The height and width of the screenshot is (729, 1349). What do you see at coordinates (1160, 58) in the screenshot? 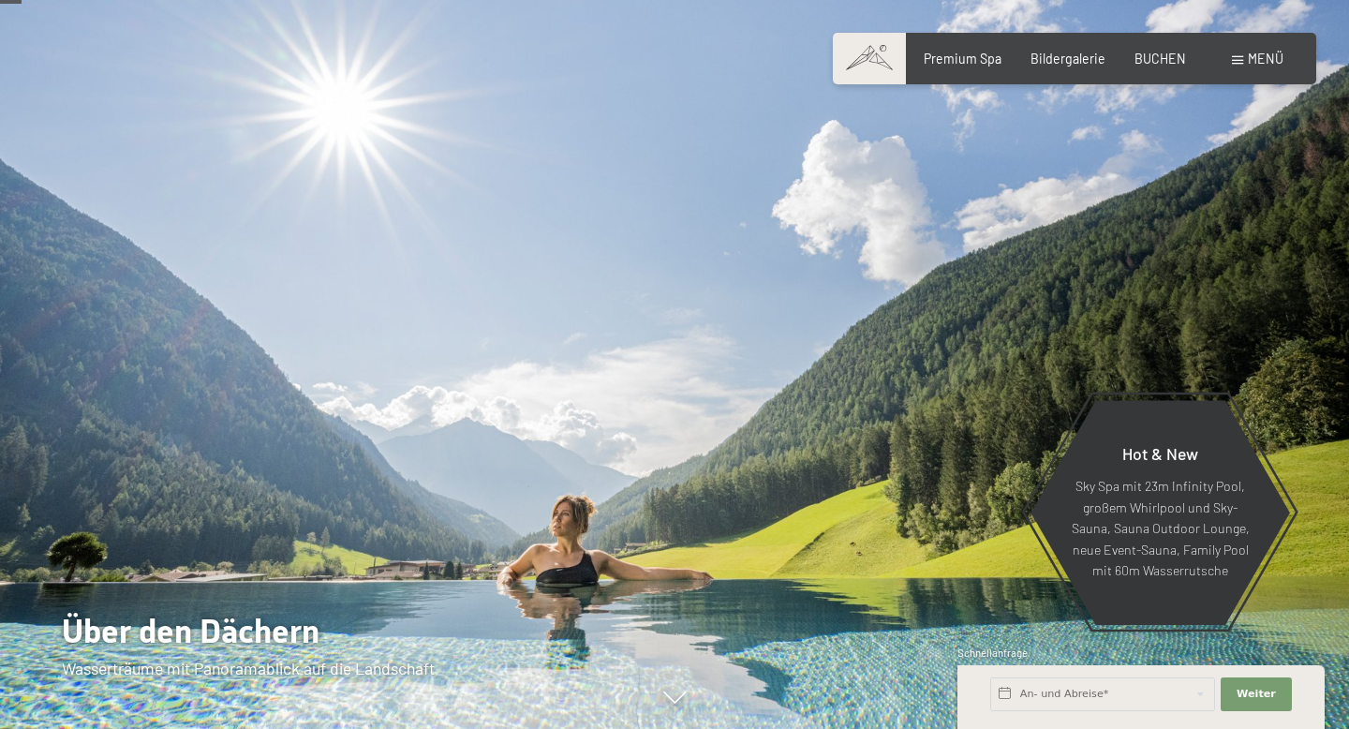
I see `span: BUCHEN` at bounding box center [1160, 58].